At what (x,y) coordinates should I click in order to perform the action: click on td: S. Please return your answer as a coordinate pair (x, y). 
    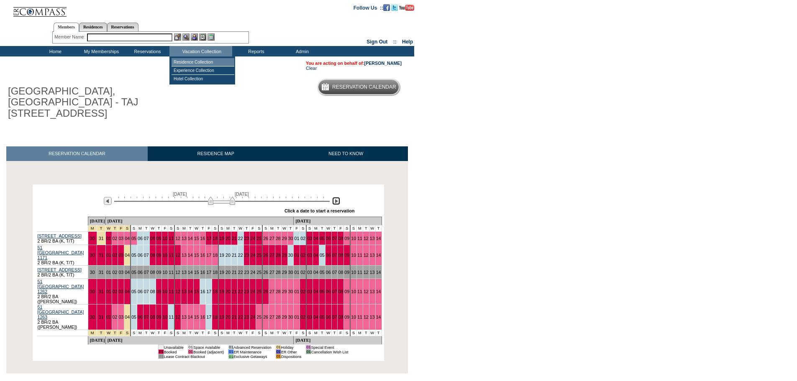
    Looking at the image, I should click on (171, 229).